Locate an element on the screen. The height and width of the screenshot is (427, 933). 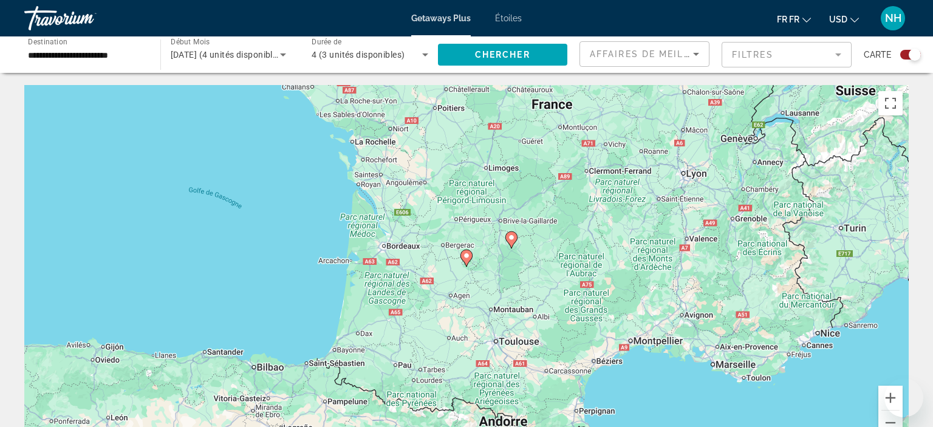
mat-select: Trier par is located at coordinates (645, 54).